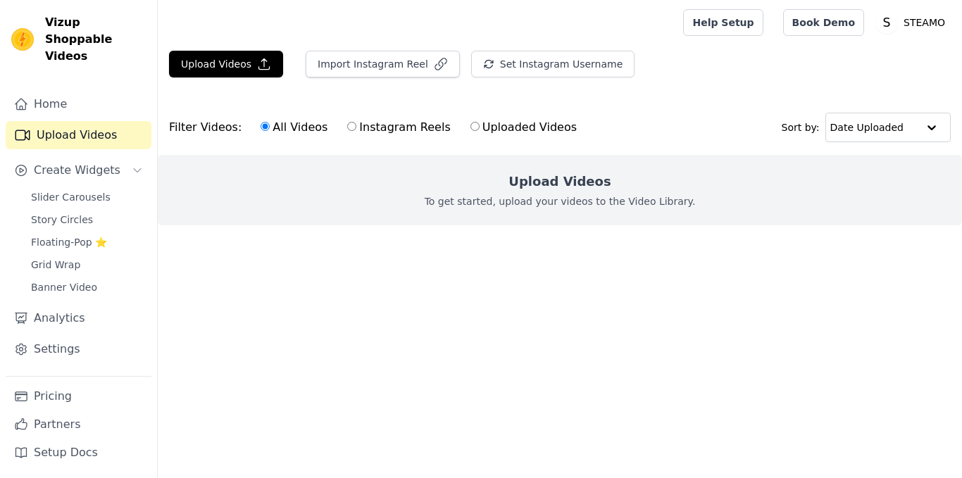 Image resolution: width=962 pixels, height=478 pixels. What do you see at coordinates (382, 64) in the screenshot?
I see `button: Import Instagram Reel` at bounding box center [382, 64].